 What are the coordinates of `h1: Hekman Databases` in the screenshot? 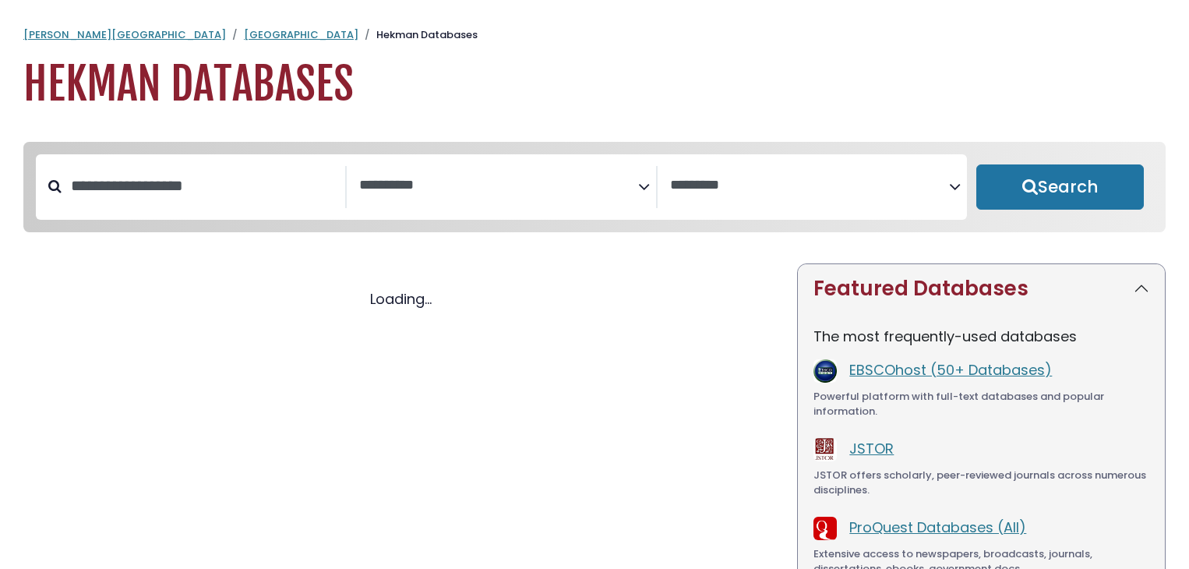 It's located at (594, 84).